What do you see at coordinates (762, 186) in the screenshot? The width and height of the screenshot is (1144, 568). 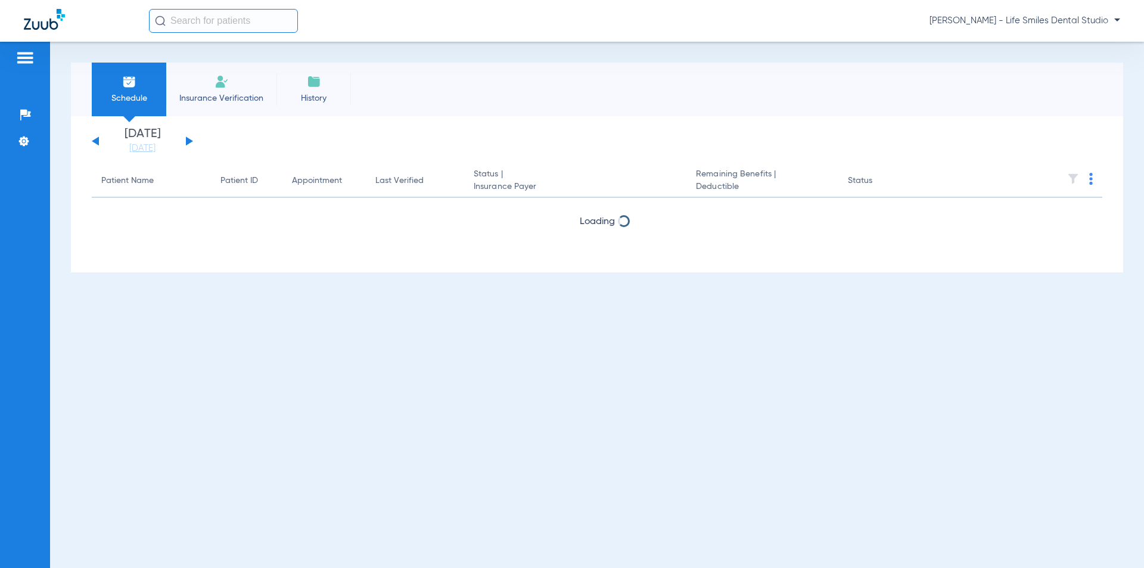 I see `span: Deductible` at bounding box center [762, 186].